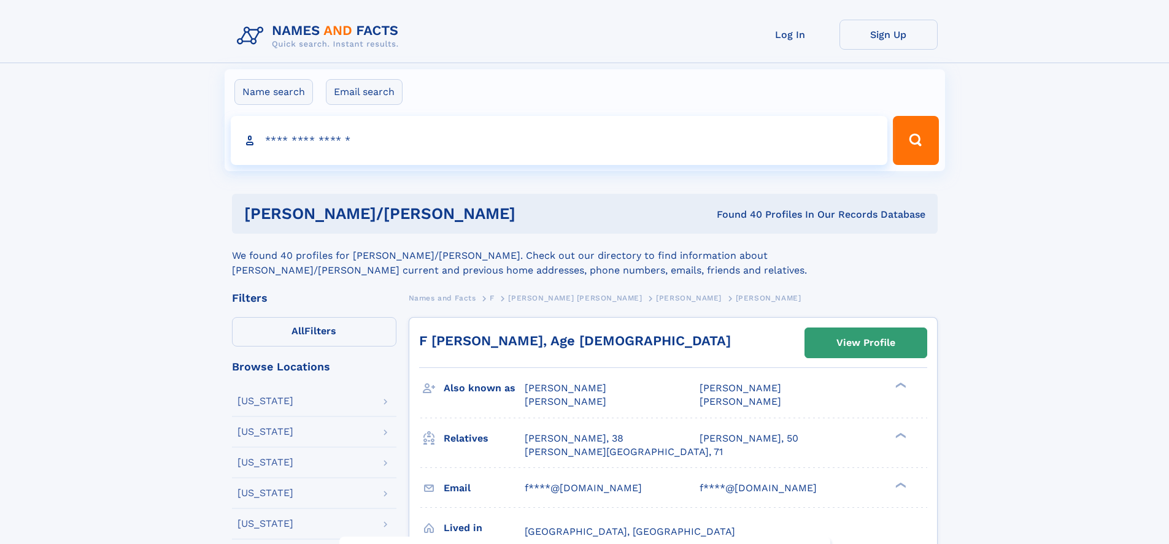 The image size is (1169, 544). What do you see at coordinates (320, 36) in the screenshot?
I see `img: Logo Names and Facts` at bounding box center [320, 36].